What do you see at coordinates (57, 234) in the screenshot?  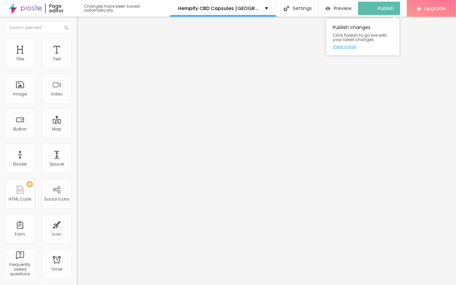 I see `div: Icon` at bounding box center [57, 234].